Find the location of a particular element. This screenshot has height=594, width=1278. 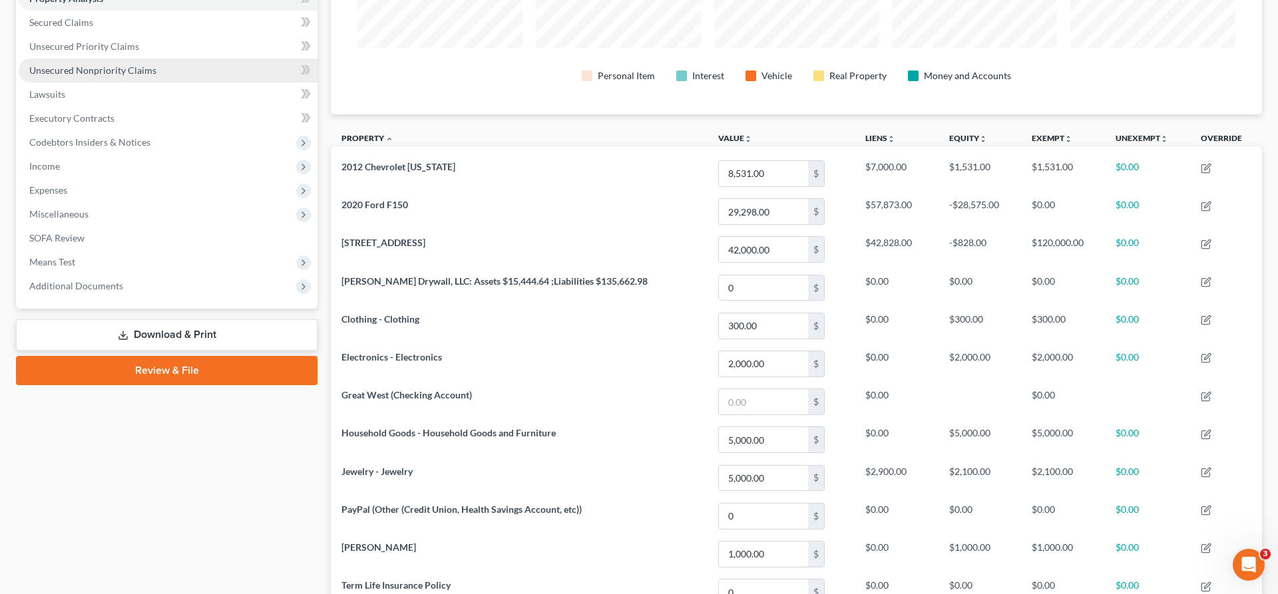

div: Personal Item is located at coordinates (626, 76).